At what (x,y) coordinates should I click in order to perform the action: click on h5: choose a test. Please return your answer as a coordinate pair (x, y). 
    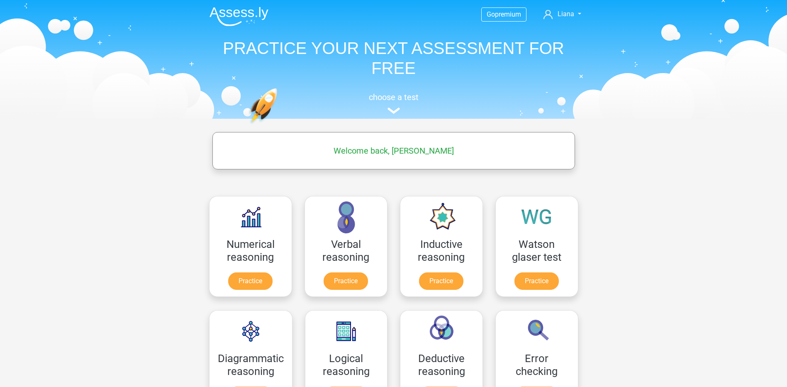
    Looking at the image, I should click on (394, 97).